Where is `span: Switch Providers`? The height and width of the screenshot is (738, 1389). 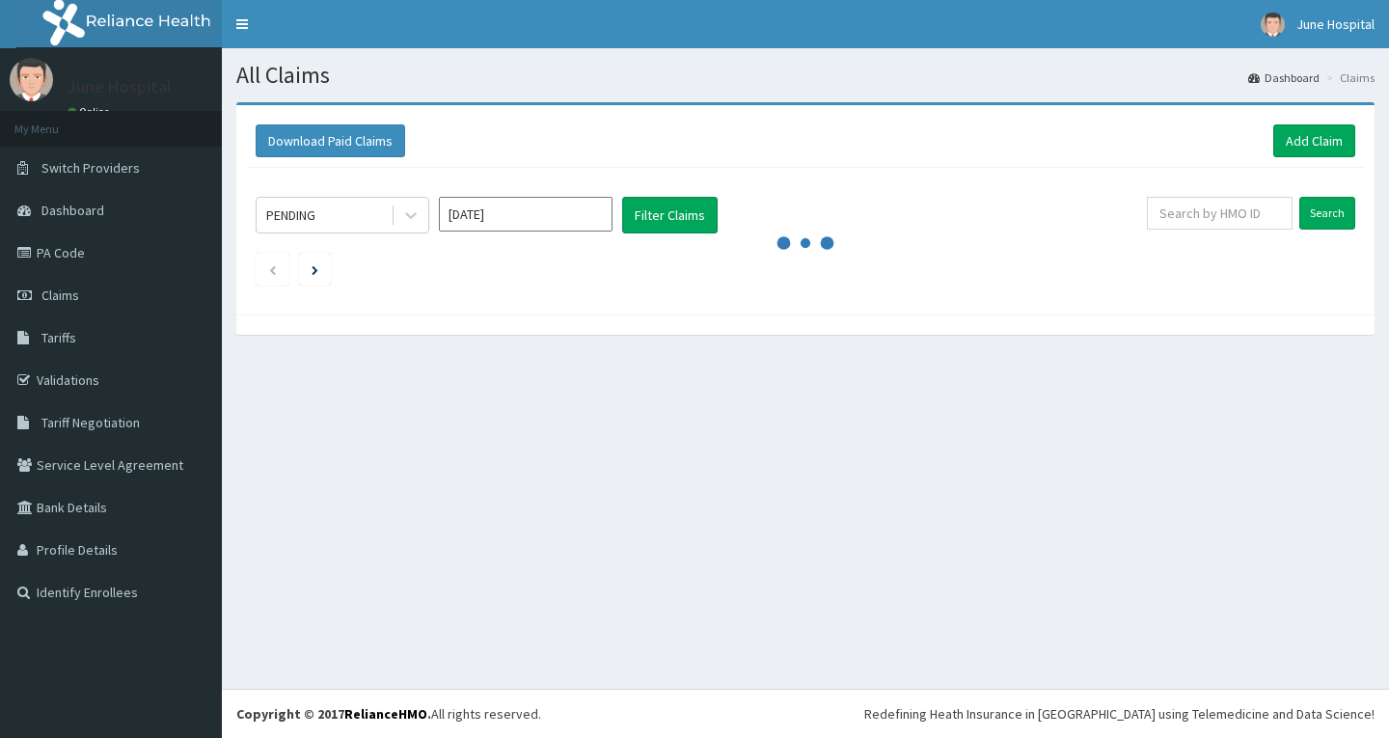
span: Switch Providers is located at coordinates (91, 168).